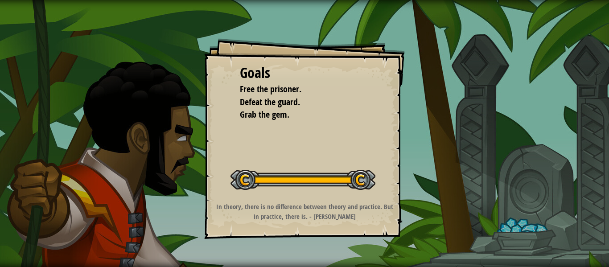 Image resolution: width=609 pixels, height=267 pixels. I want to click on div: Goals, so click(304, 73).